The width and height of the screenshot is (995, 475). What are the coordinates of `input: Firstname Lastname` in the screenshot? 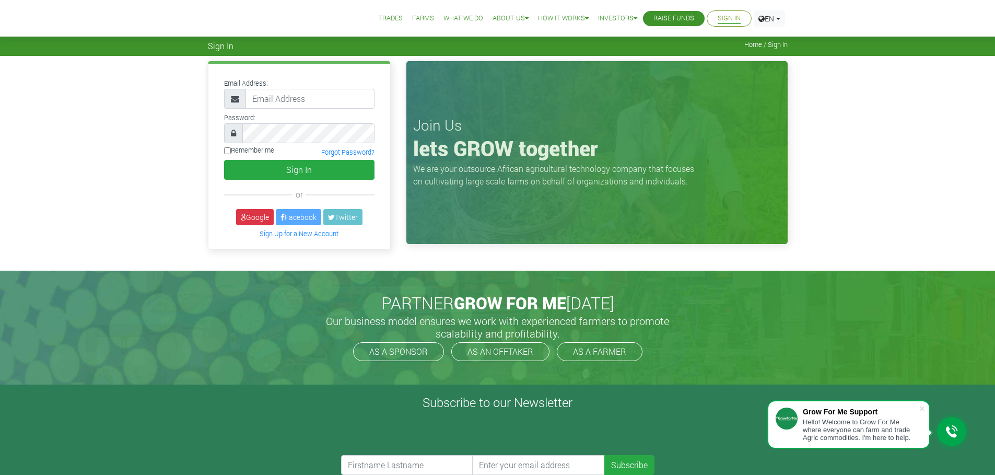 It's located at (407, 465).